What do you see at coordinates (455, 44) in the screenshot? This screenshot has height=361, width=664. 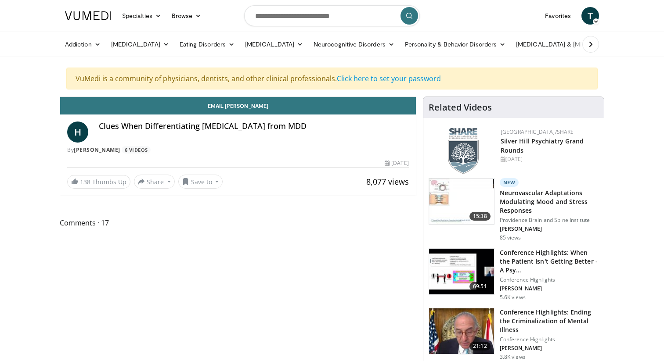 I see `a: Personality & Behavior Disorders` at bounding box center [455, 44].